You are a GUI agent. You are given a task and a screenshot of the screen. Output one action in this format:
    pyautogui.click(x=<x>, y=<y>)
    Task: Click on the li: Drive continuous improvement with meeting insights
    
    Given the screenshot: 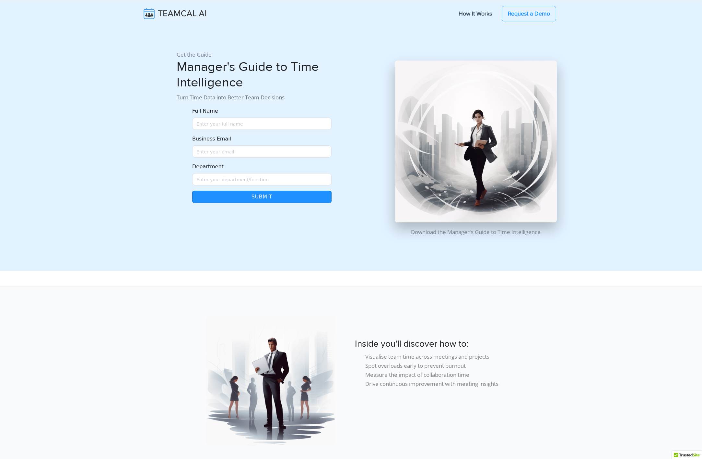 What is the action you would take?
    pyautogui.click(x=463, y=384)
    